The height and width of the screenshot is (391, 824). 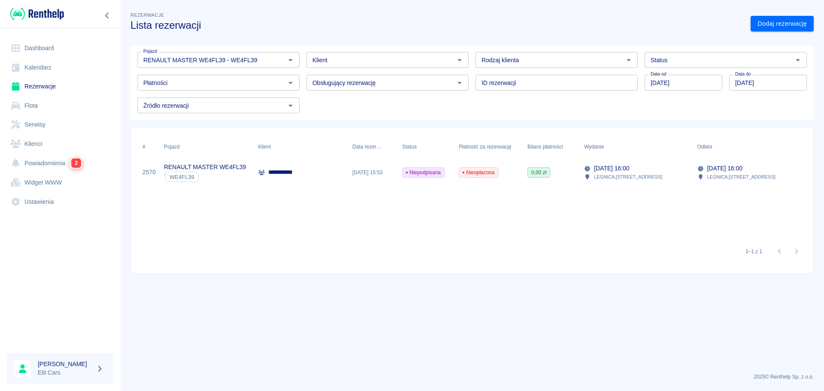 I want to click on p: 2025 © Renthelp Sp. z o.o., so click(x=472, y=377).